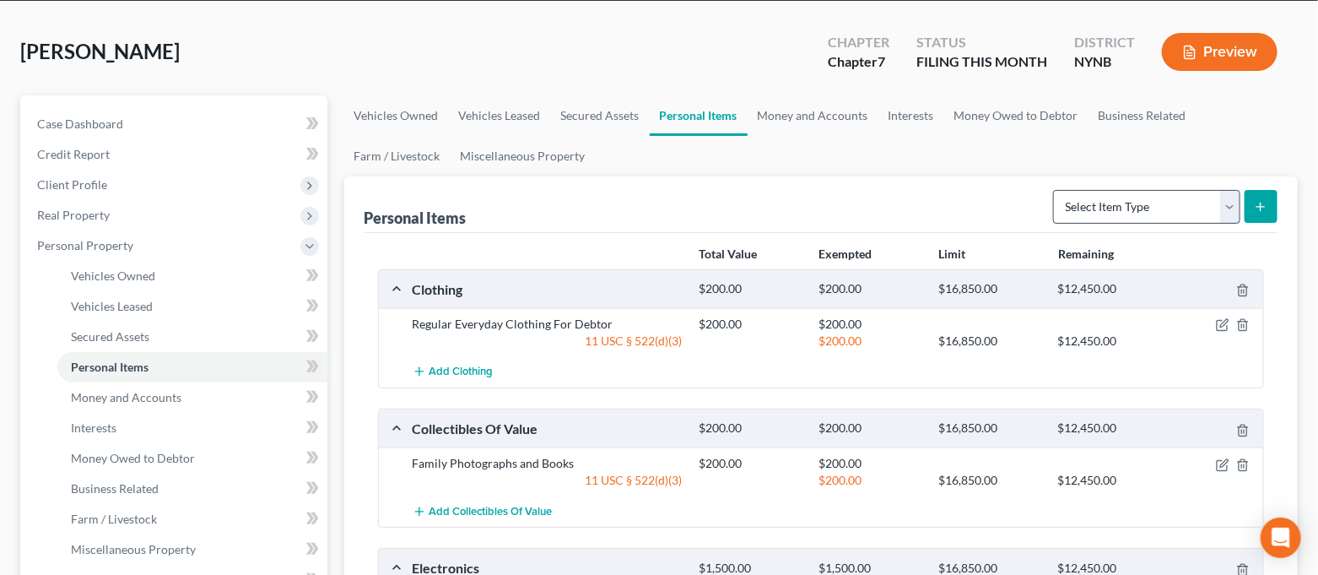  What do you see at coordinates (491, 511) in the screenshot?
I see `span: Add Collectibles Of Value` at bounding box center [491, 511].